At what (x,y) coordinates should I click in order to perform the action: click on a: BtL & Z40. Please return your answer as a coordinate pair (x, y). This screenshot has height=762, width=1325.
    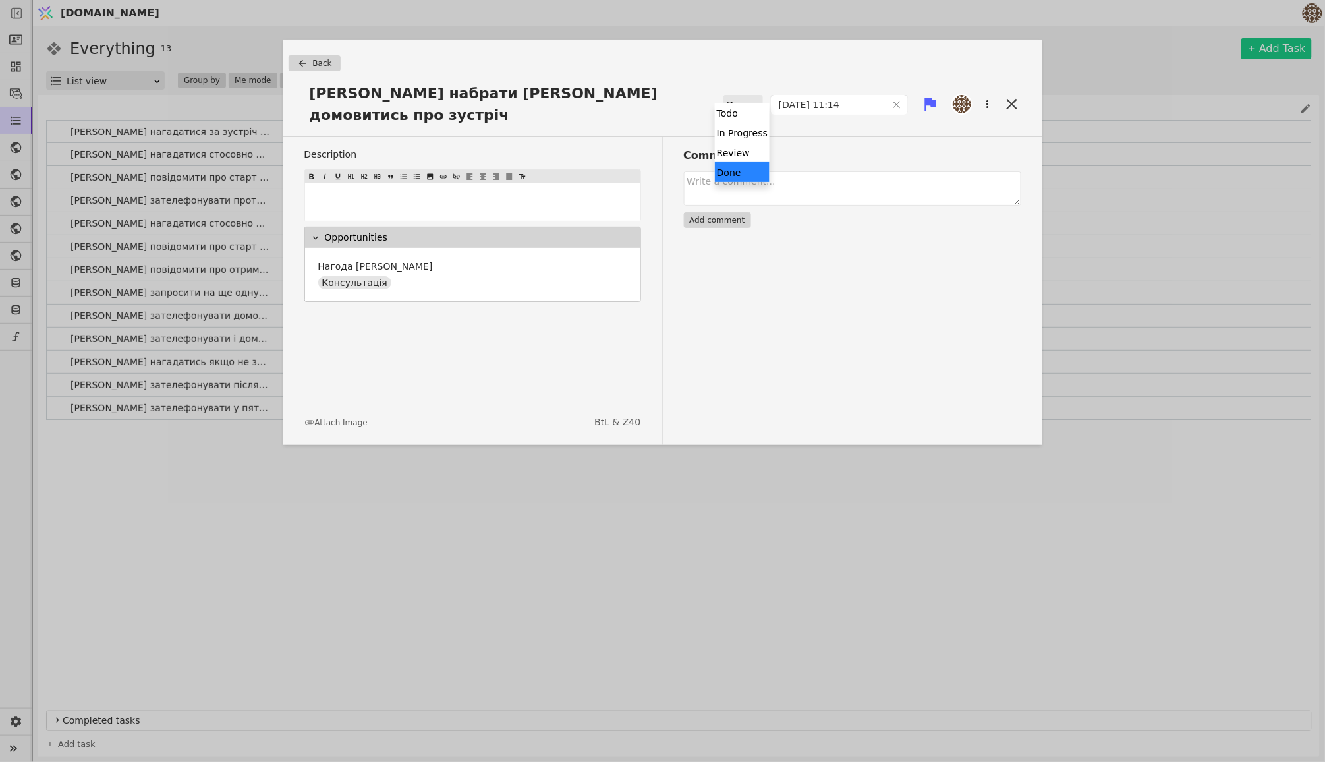
    Looking at the image, I should click on (617, 422).